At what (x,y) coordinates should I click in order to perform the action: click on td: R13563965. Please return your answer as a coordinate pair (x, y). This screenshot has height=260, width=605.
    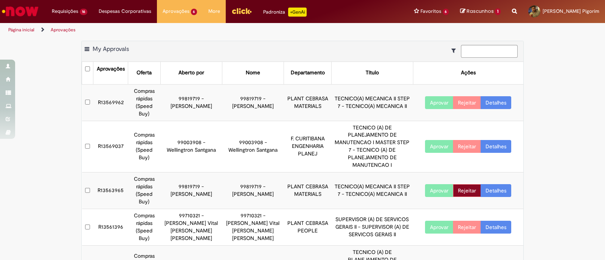
    Looking at the image, I should click on (111, 191).